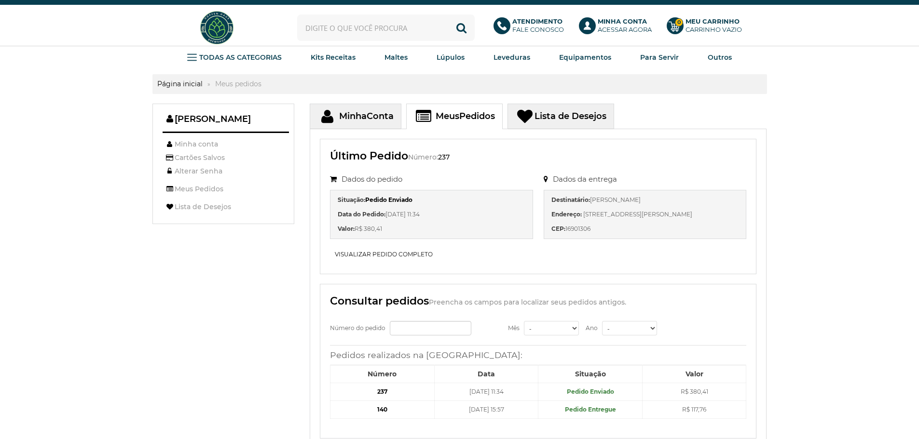 Image resolution: width=919 pixels, height=439 pixels. Describe the element at coordinates (223, 171) in the screenshot. I see `a: Alterar Senha` at that location.